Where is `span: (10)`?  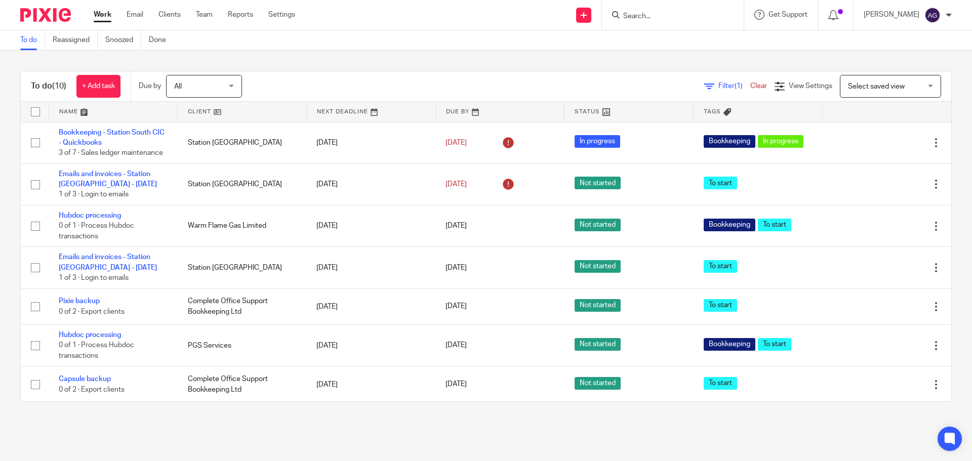 span: (10) is located at coordinates (59, 86).